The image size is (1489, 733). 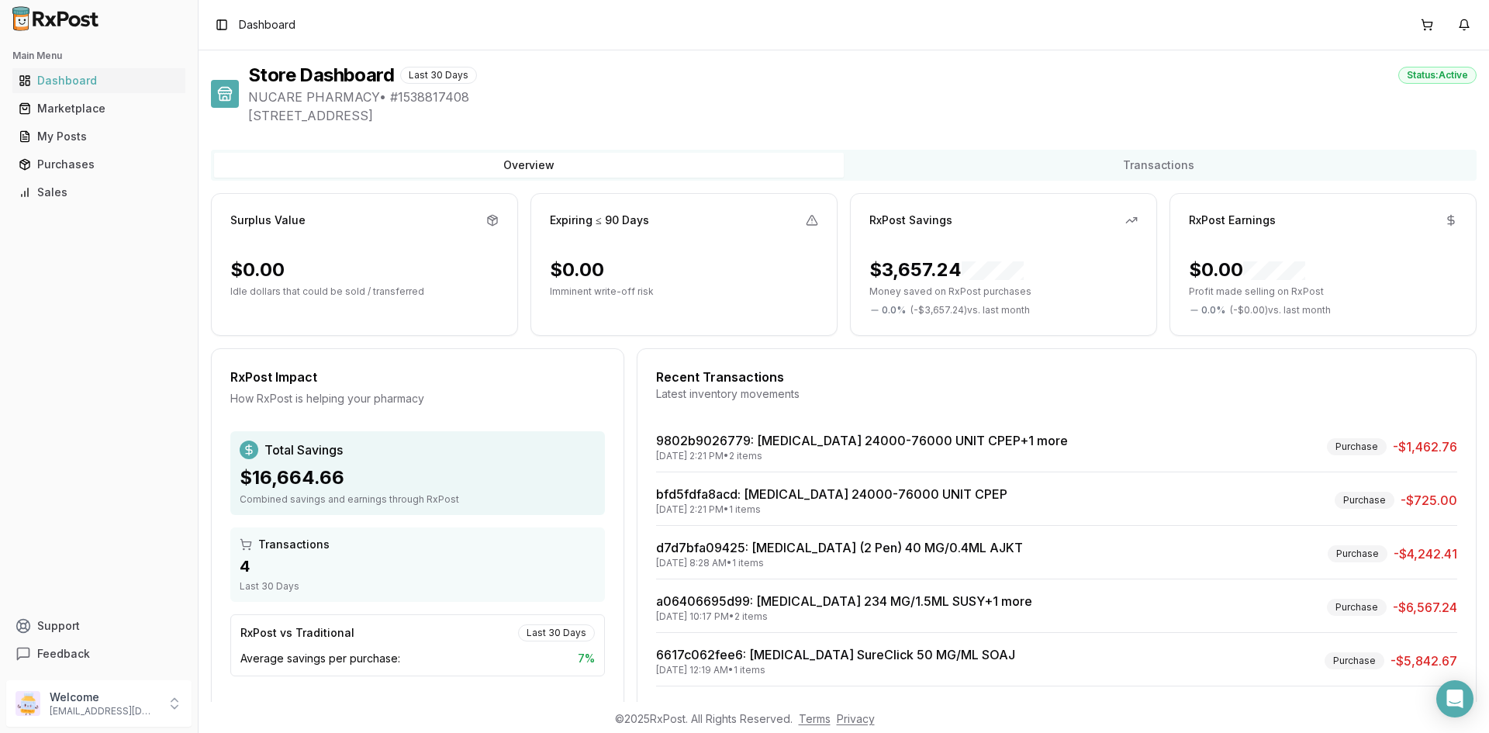 What do you see at coordinates (98, 109) in the screenshot?
I see `div: Marketplace` at bounding box center [98, 109].